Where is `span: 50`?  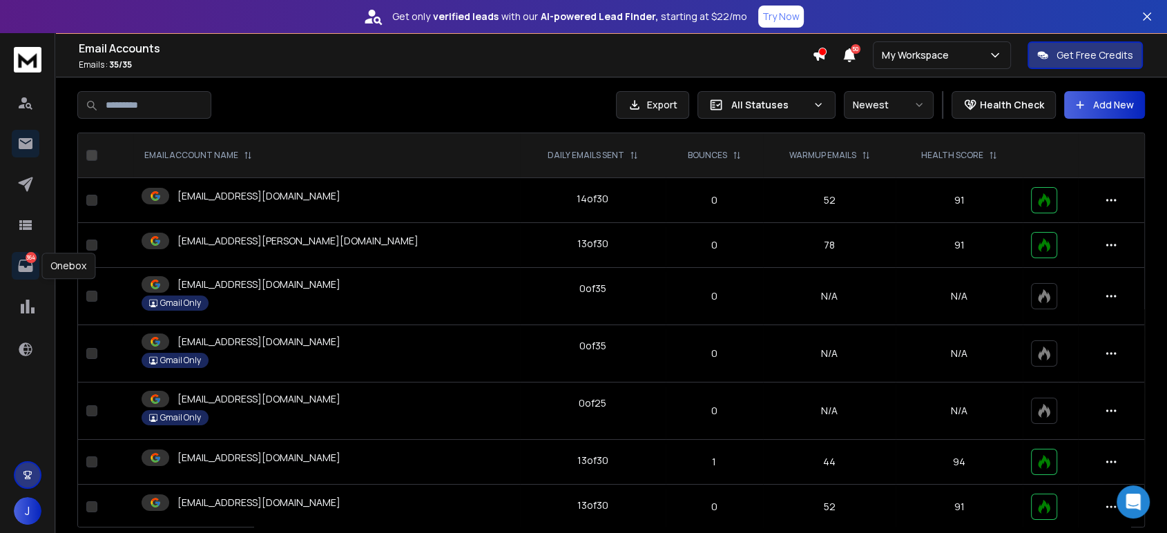
span: 50 is located at coordinates (856, 49).